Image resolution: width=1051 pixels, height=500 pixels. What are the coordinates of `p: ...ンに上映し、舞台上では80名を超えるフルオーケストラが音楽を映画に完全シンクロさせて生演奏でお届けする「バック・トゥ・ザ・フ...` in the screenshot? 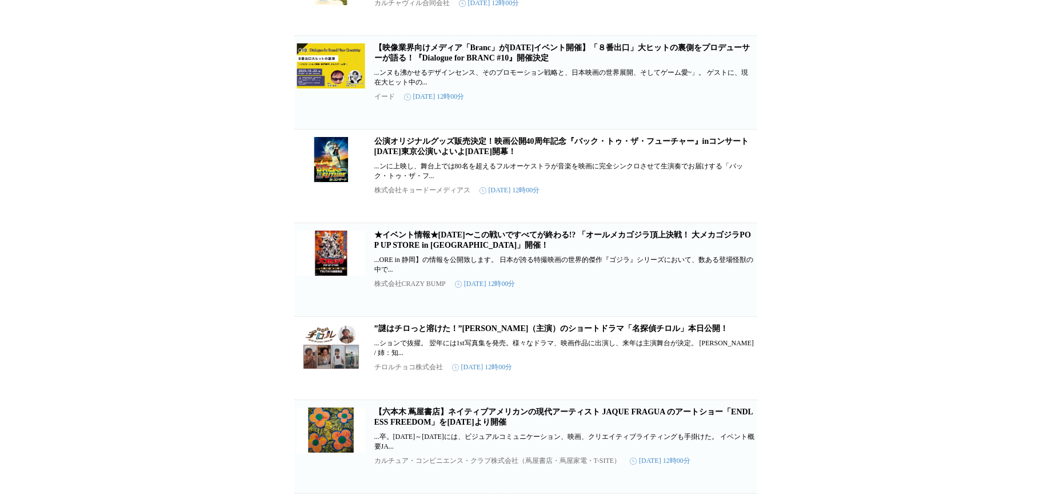 It's located at (564, 171).